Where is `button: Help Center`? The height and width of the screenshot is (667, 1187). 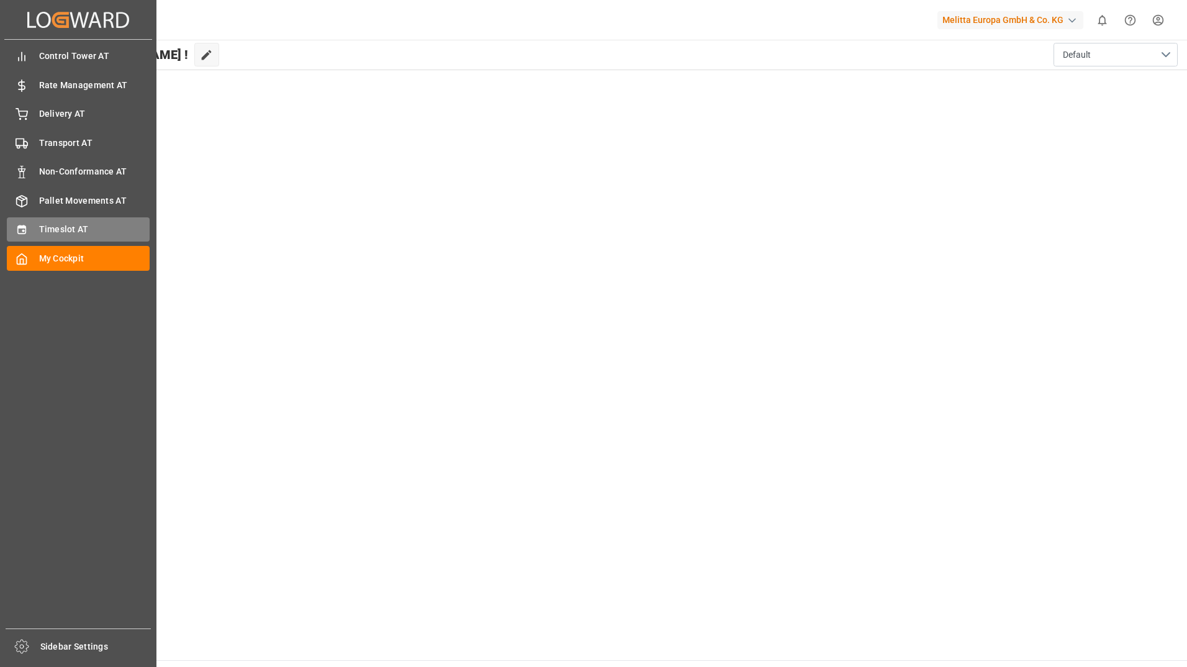
button: Help Center is located at coordinates (1130, 20).